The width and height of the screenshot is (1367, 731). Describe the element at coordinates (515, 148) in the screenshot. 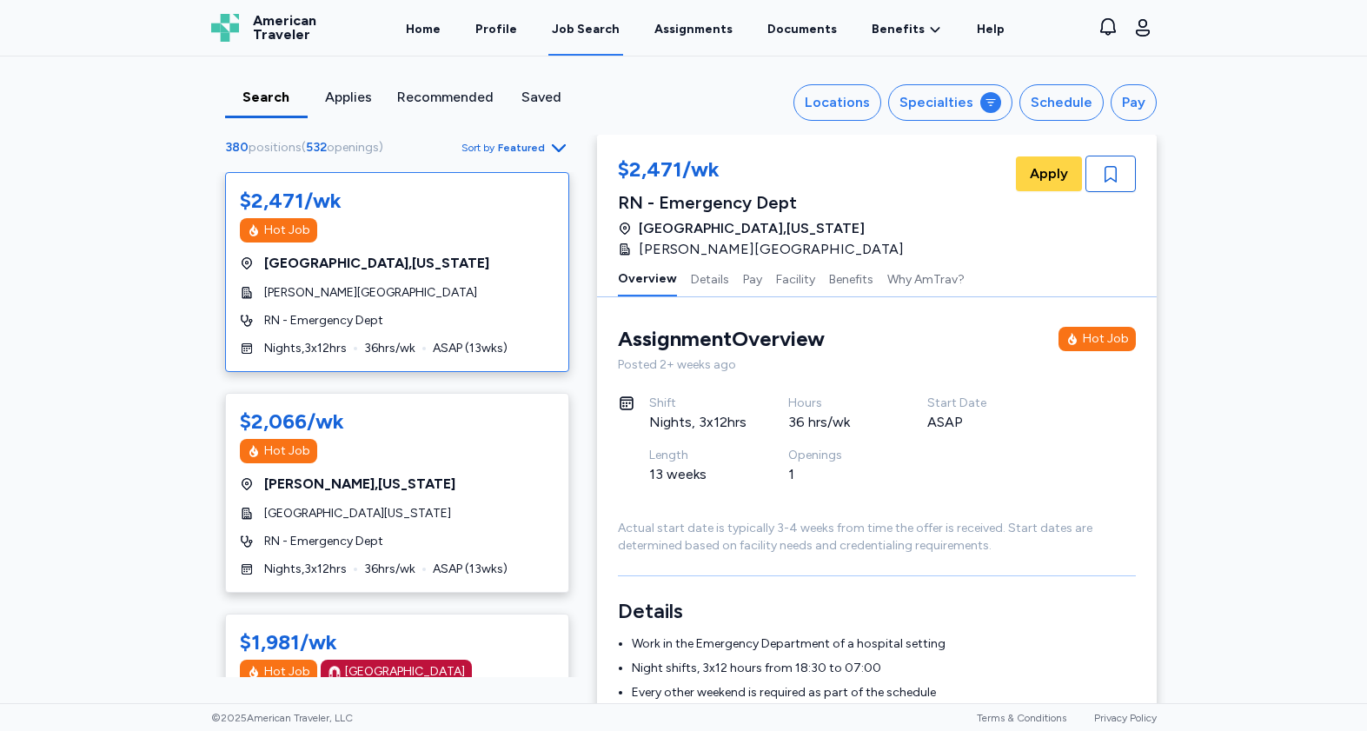

I see `button: Sort byFeatured` at that location.